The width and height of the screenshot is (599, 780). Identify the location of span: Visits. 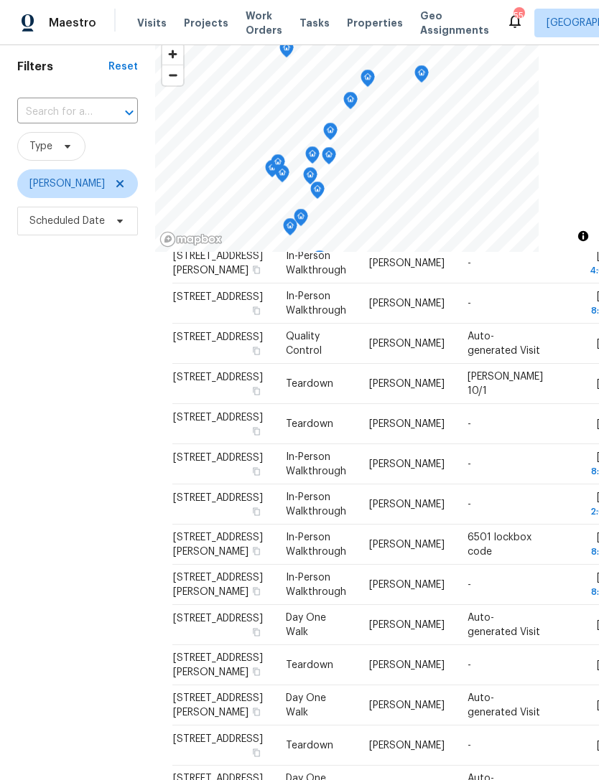
(151, 23).